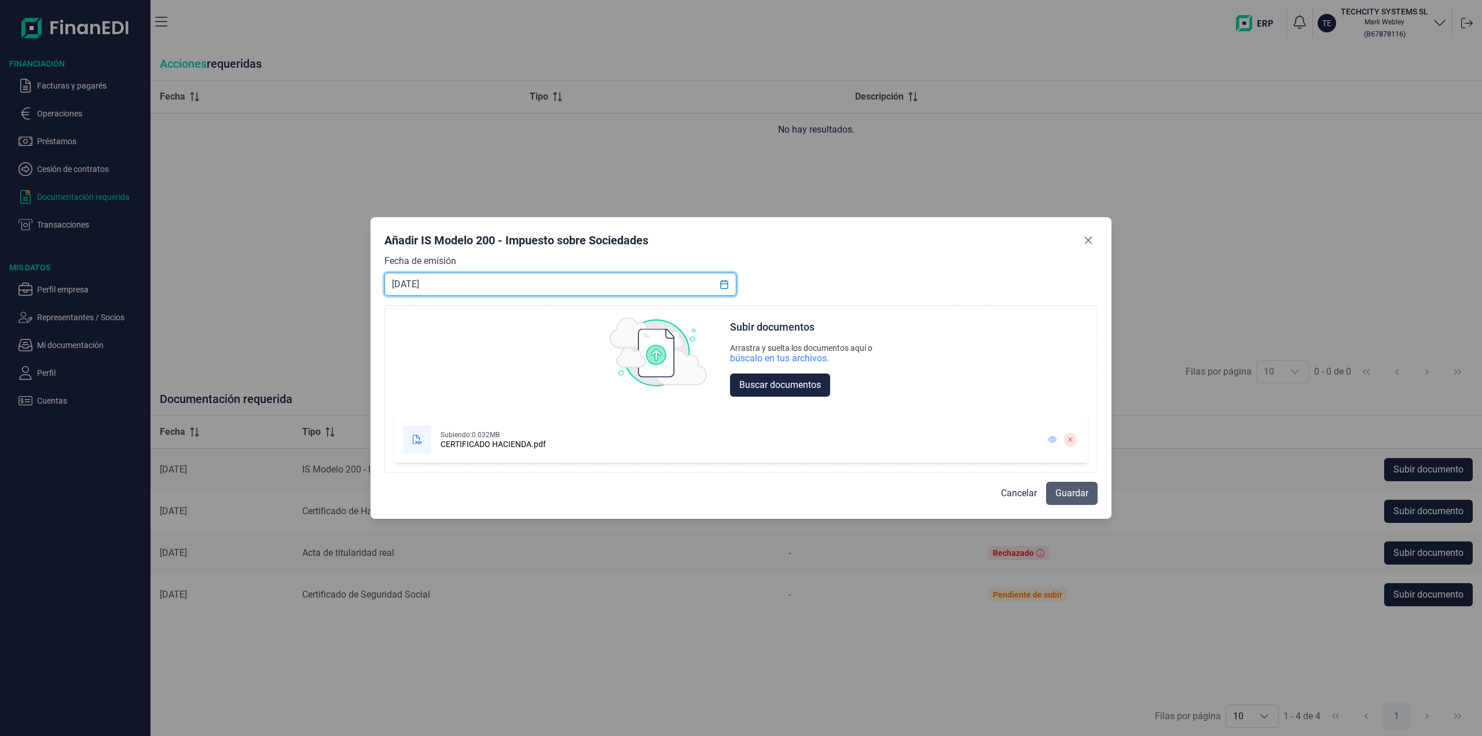  I want to click on button: Guardar, so click(1071, 493).